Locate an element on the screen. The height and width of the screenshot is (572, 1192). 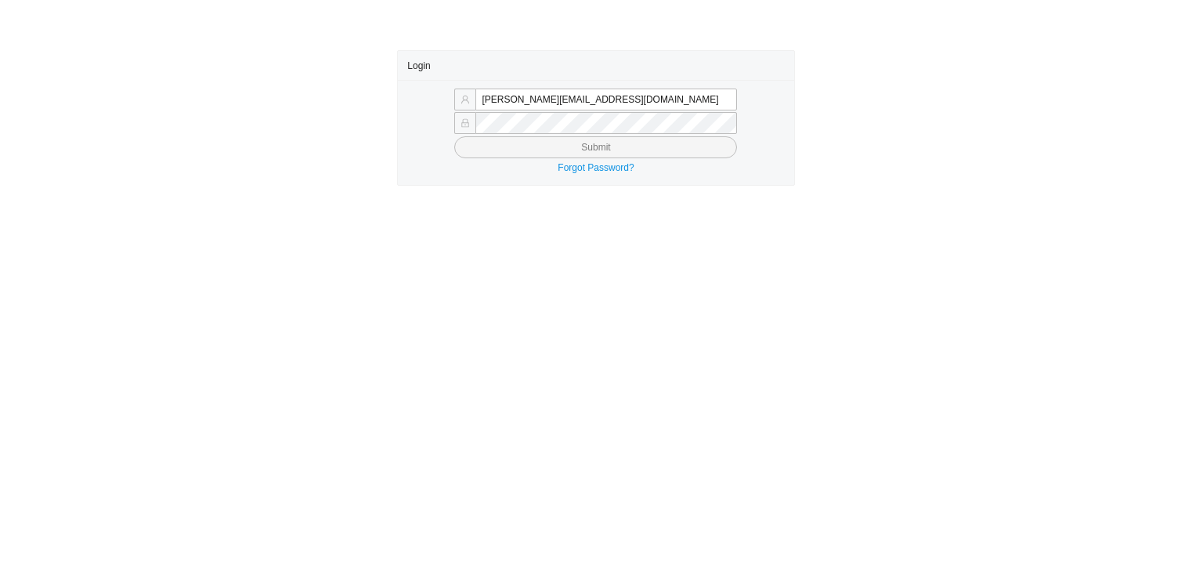
span: lock is located at coordinates (465, 123).